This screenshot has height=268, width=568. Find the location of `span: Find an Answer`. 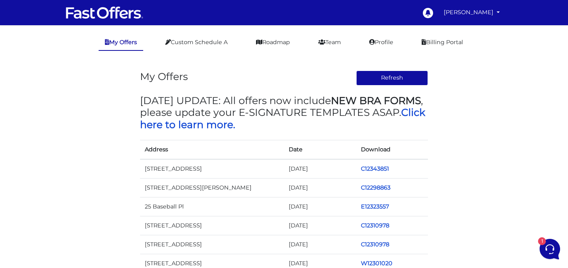

span: Find an Answer is located at coordinates (33, 145).